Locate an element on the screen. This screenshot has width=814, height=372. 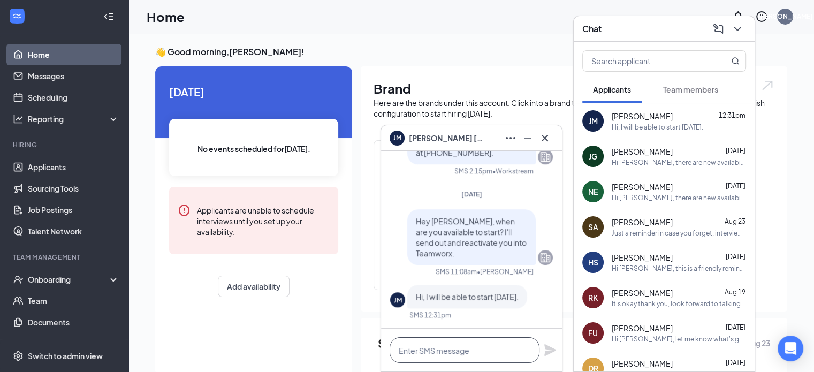
svg: WorkstreamLogo is located at coordinates (17, 16).